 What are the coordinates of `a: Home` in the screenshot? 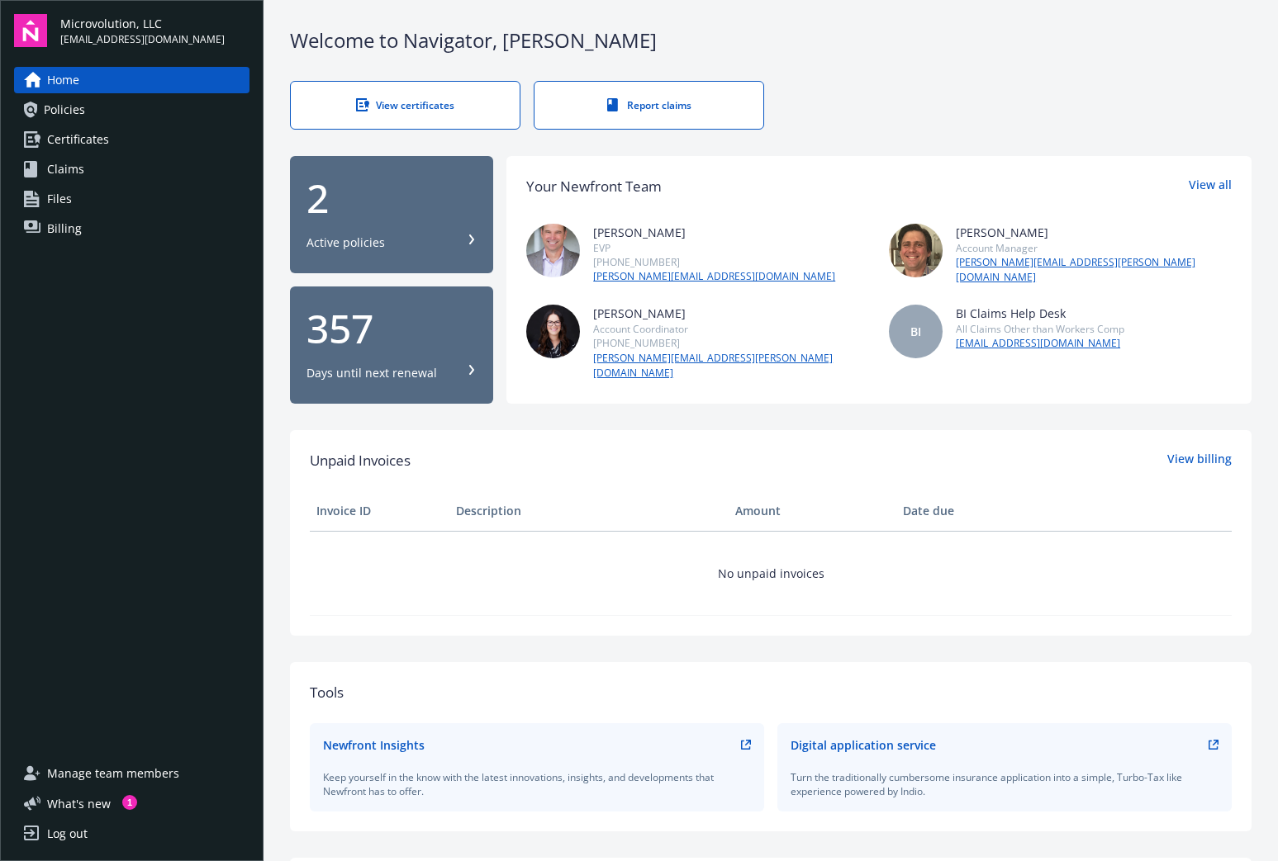 It's located at (131, 80).